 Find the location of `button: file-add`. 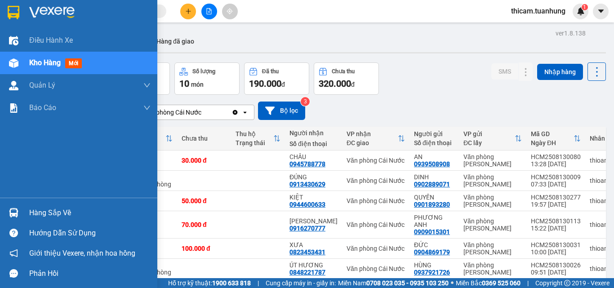

button: file-add is located at coordinates (209, 11).